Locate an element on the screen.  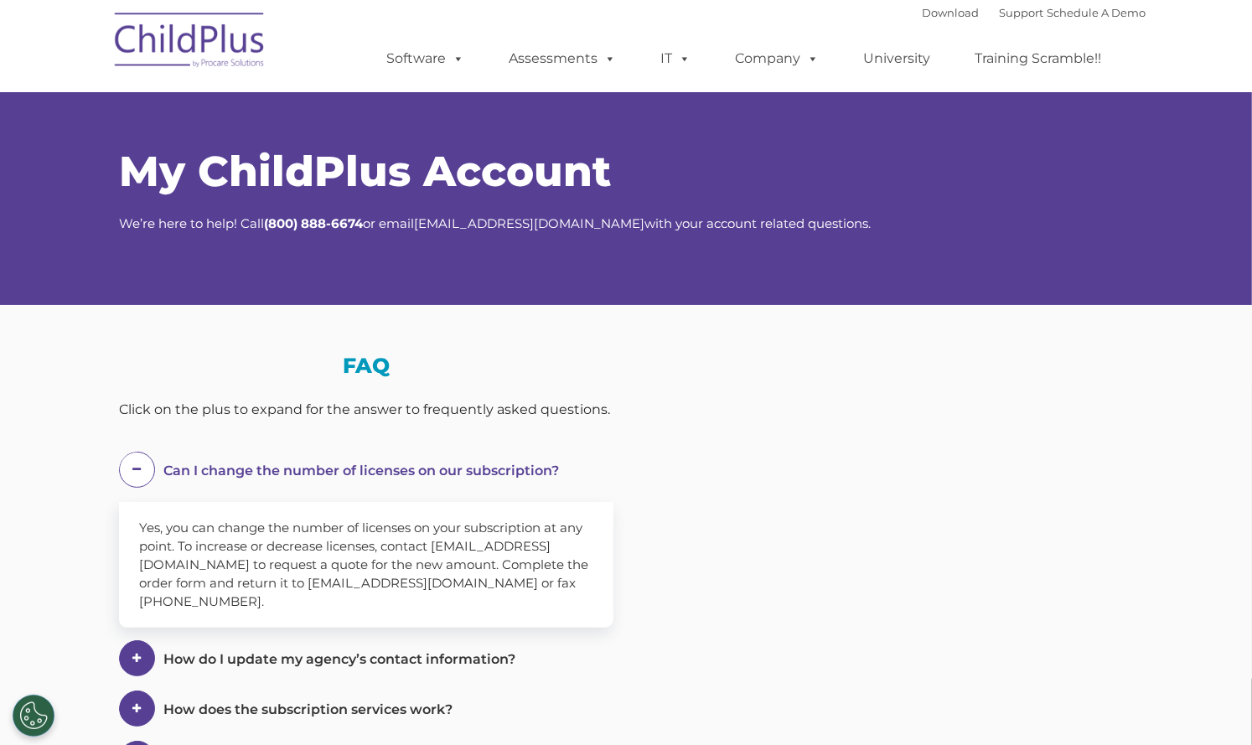
a: Download is located at coordinates (950, 13).